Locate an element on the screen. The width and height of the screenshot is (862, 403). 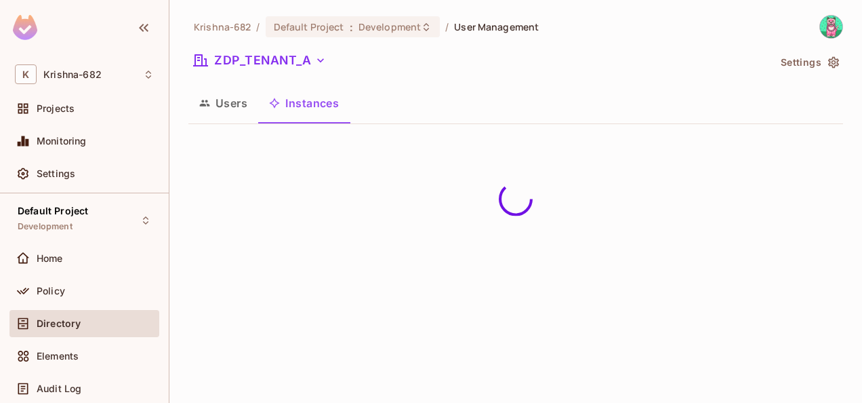
span: Monitoring is located at coordinates (62, 141).